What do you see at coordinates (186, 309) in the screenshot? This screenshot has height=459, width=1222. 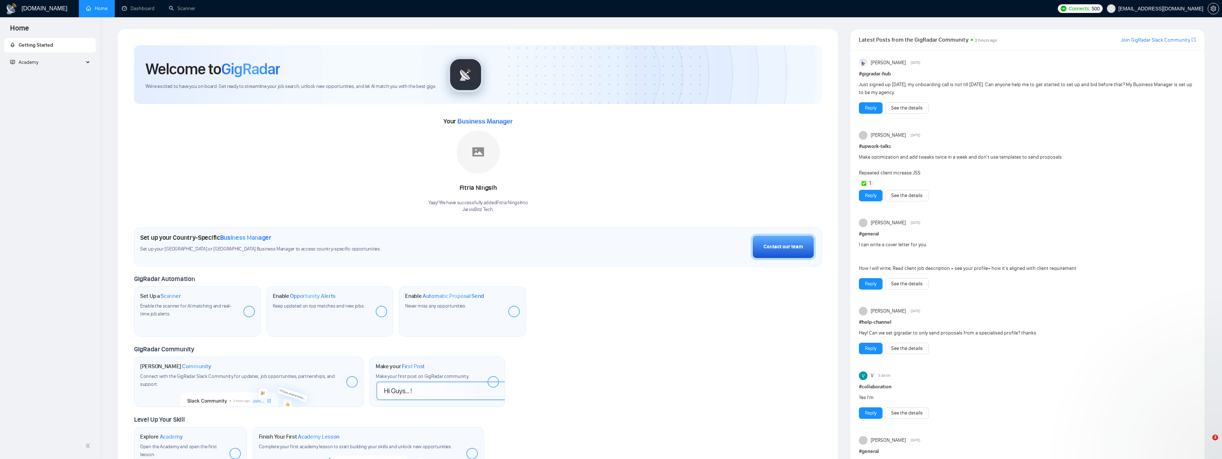 I see `span: Enable the scanner for AI matching and real-time job alerts.` at bounding box center [186, 309].